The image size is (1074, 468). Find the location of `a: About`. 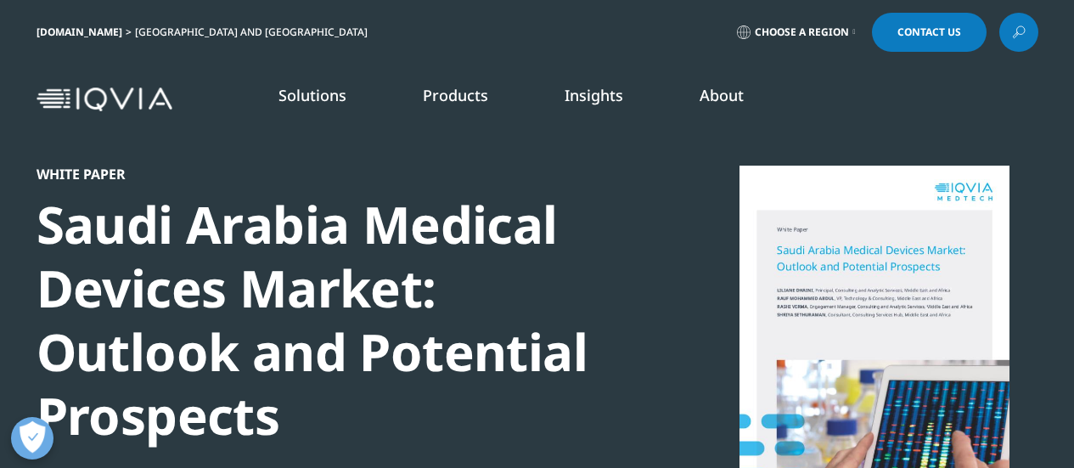

a: About is located at coordinates (721, 95).